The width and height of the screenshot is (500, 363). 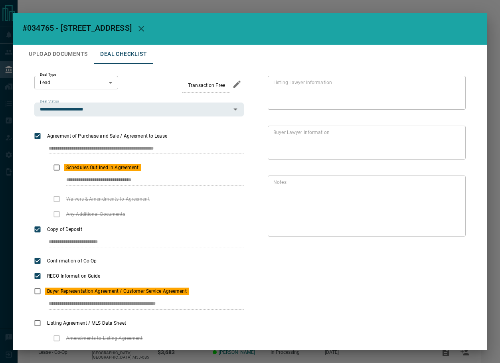 I want to click on span: Listing Agreement / MLS Data Sheet, so click(x=87, y=323).